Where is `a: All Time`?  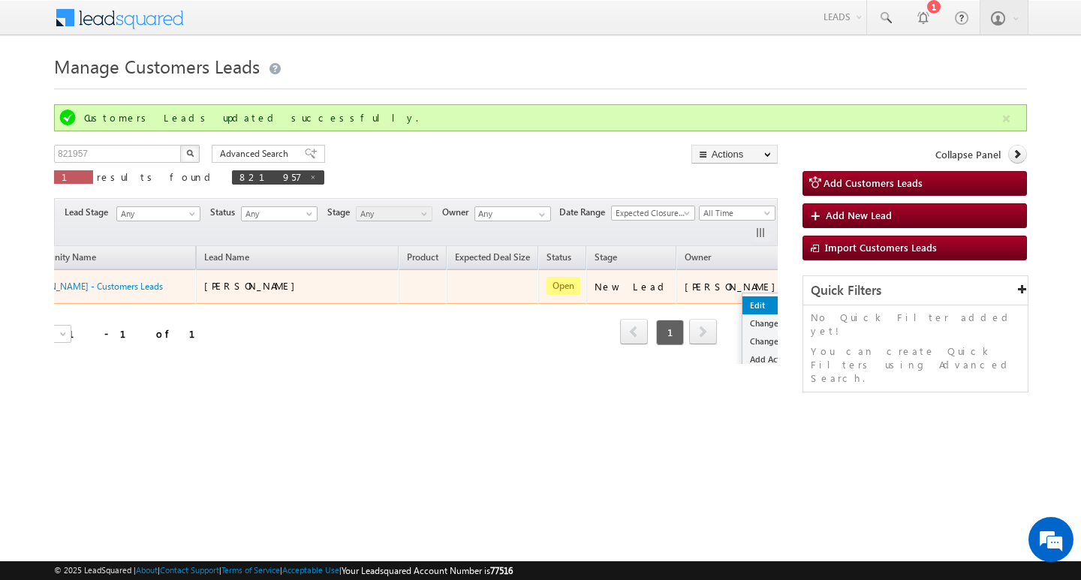 a: All Time is located at coordinates (737, 213).